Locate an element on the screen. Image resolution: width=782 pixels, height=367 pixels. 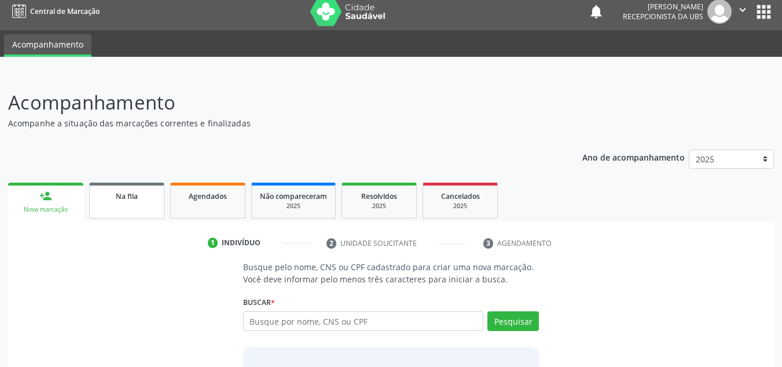
p: Acompanhamento is located at coordinates (276, 103).